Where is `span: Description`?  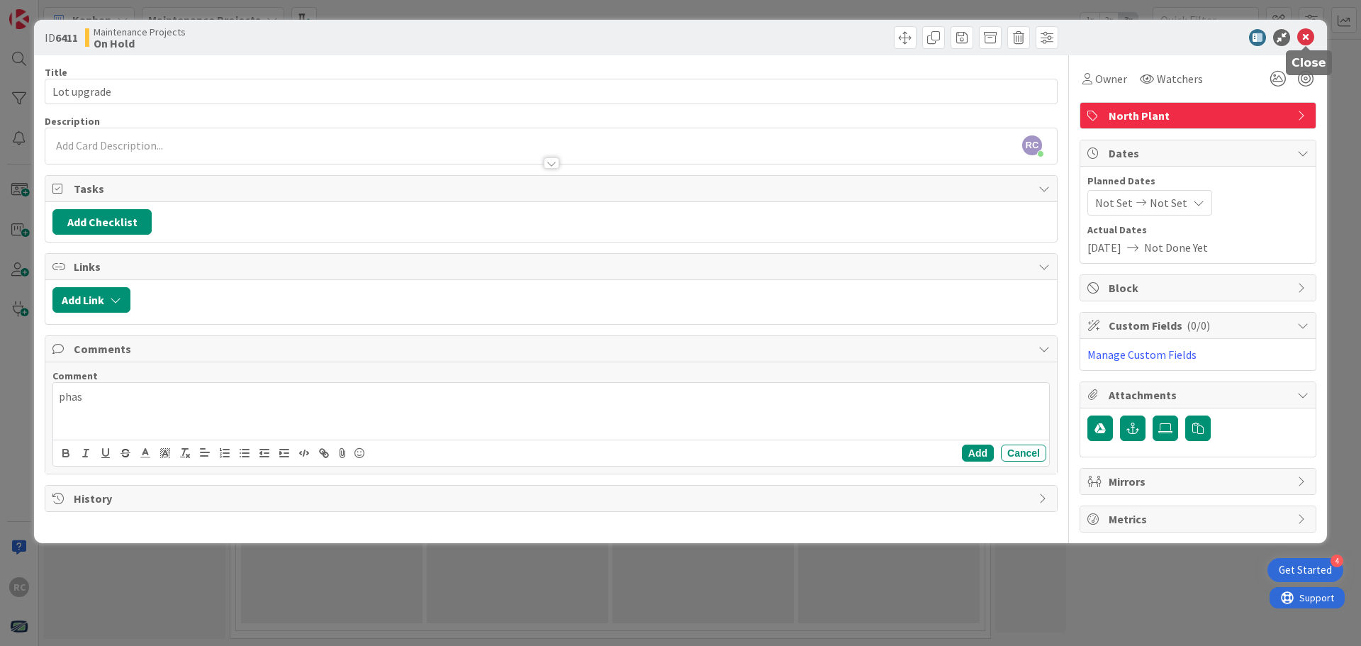 span: Description is located at coordinates (72, 121).